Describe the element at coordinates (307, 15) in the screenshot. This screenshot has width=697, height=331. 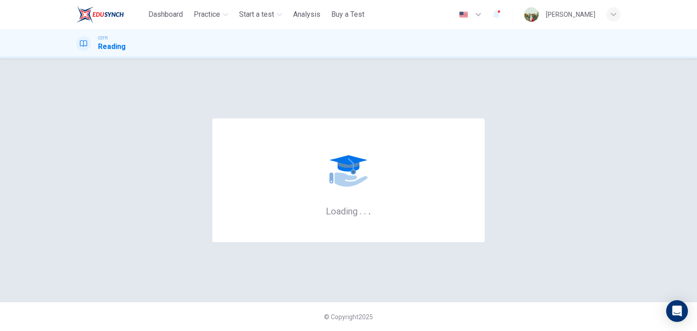
I see `a: Analysis` at that location.